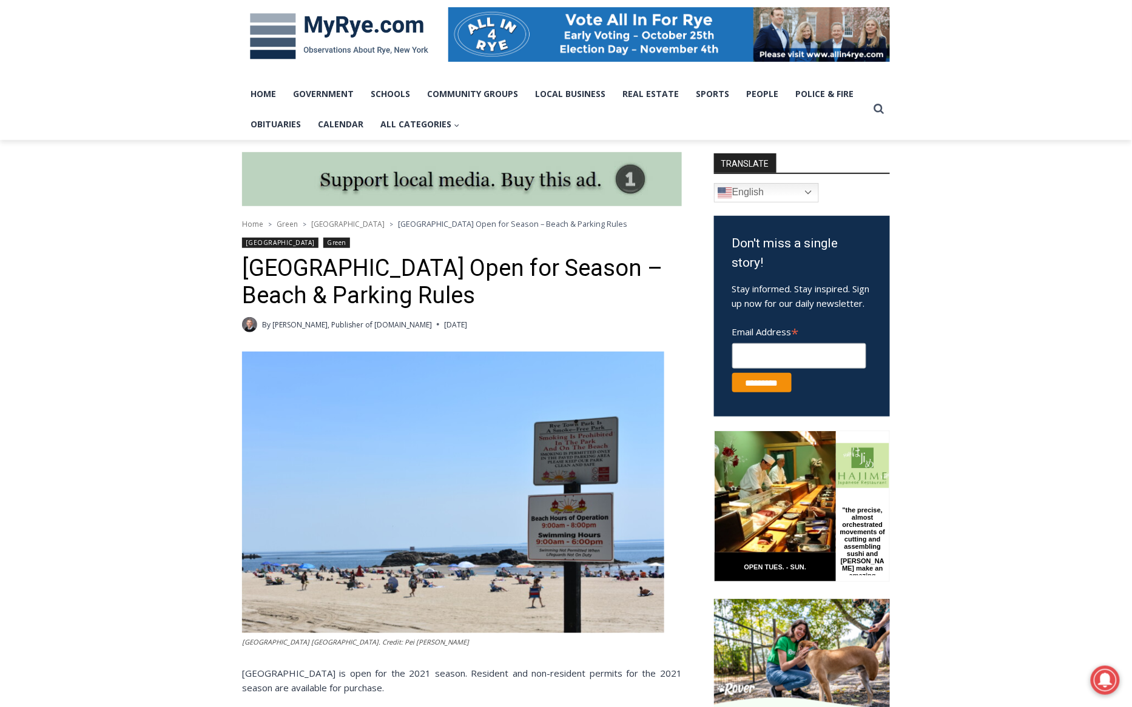 This screenshot has width=1132, height=707. Describe the element at coordinates (420, 124) in the screenshot. I see `button: Child menu of All Categories` at that location.